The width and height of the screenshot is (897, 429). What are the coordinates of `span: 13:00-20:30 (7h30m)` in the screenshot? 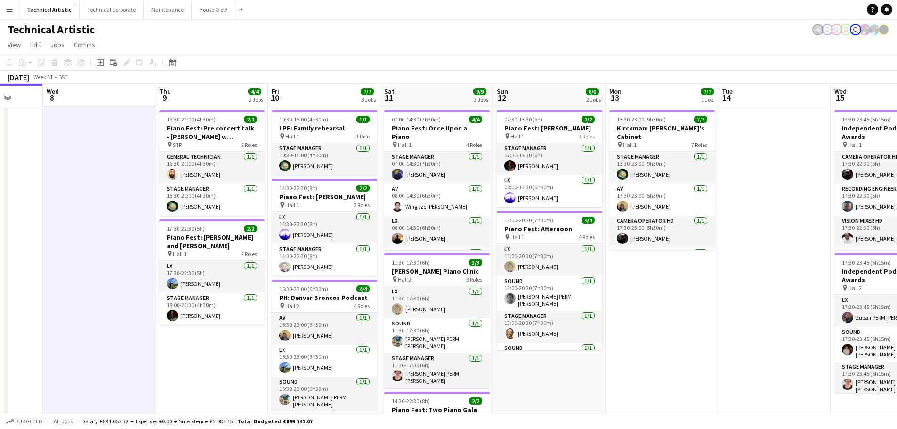 It's located at (529, 220).